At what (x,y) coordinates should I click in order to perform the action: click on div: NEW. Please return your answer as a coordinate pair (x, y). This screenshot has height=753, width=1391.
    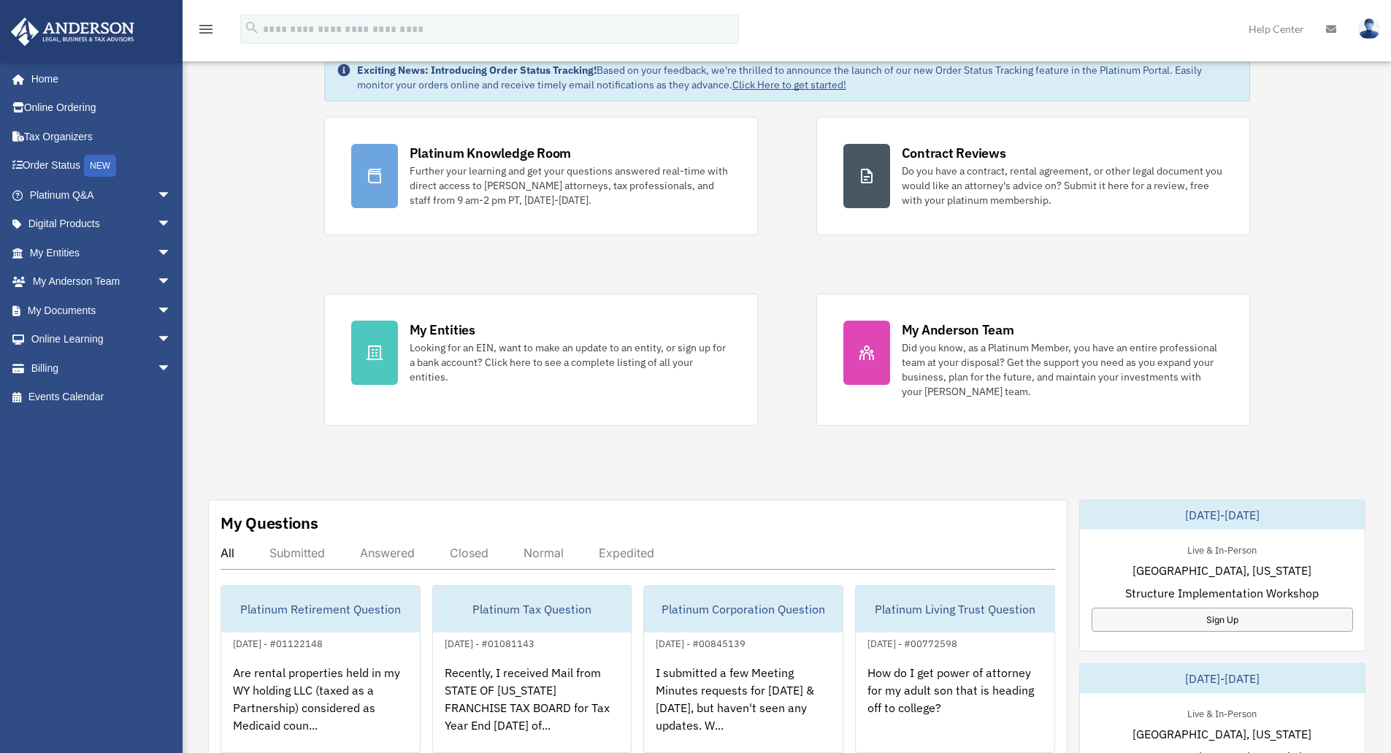
    Looking at the image, I should click on (100, 166).